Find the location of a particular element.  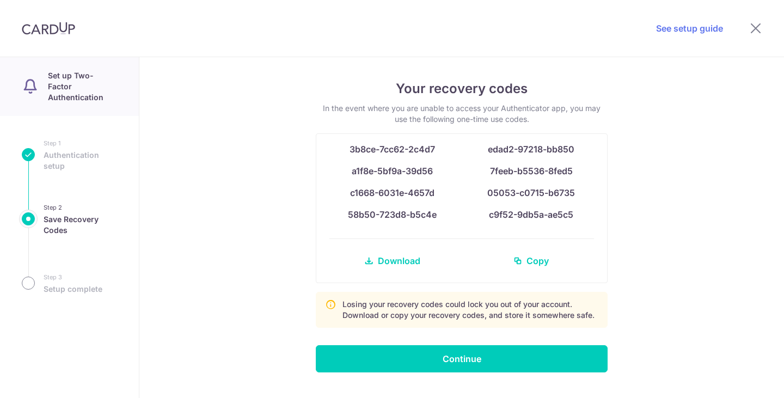

a: See setup guide is located at coordinates (690, 28).